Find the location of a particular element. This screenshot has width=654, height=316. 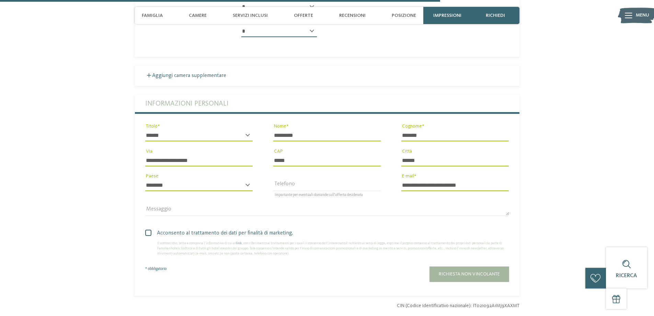

span: Ricerca is located at coordinates (627, 276).